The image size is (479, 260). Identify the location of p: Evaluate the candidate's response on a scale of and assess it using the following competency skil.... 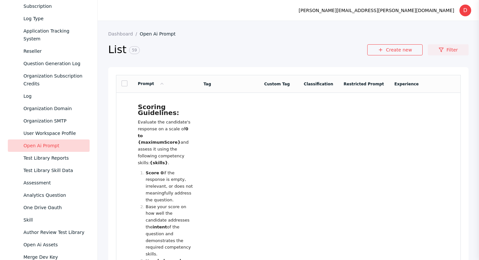
(165, 143).